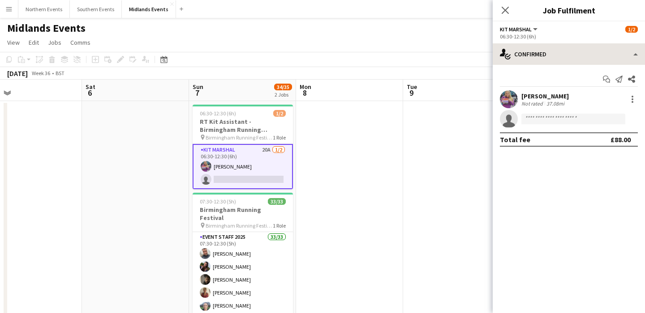 The width and height of the screenshot is (645, 313). What do you see at coordinates (515, 140) in the screenshot?
I see `div: Total fee` at bounding box center [515, 140].